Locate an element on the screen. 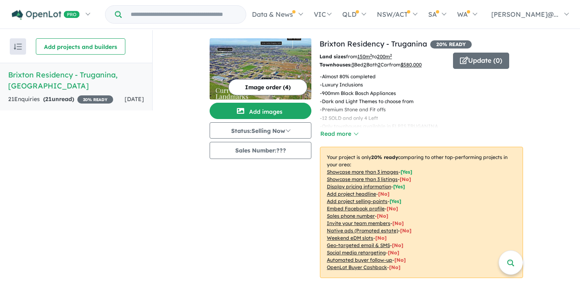  p: - Premium Stone and Fit offs is located at coordinates (382, 110).